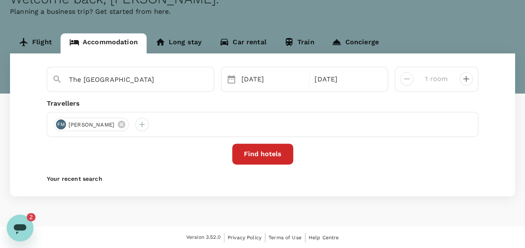 Image resolution: width=525 pixels, height=248 pixels. Describe the element at coordinates (324, 238) in the screenshot. I see `a: Help Centre` at that location.